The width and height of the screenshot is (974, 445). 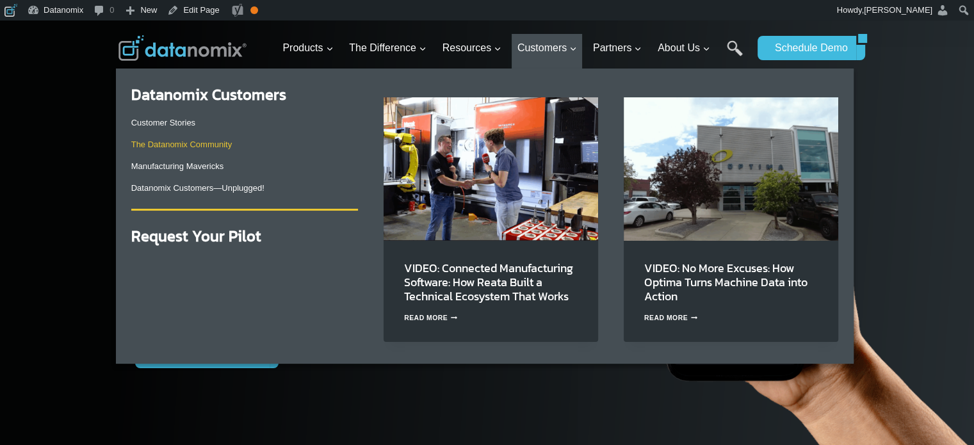 What do you see at coordinates (153, 290) in the screenshot?
I see `a: Terms` at bounding box center [153, 290].